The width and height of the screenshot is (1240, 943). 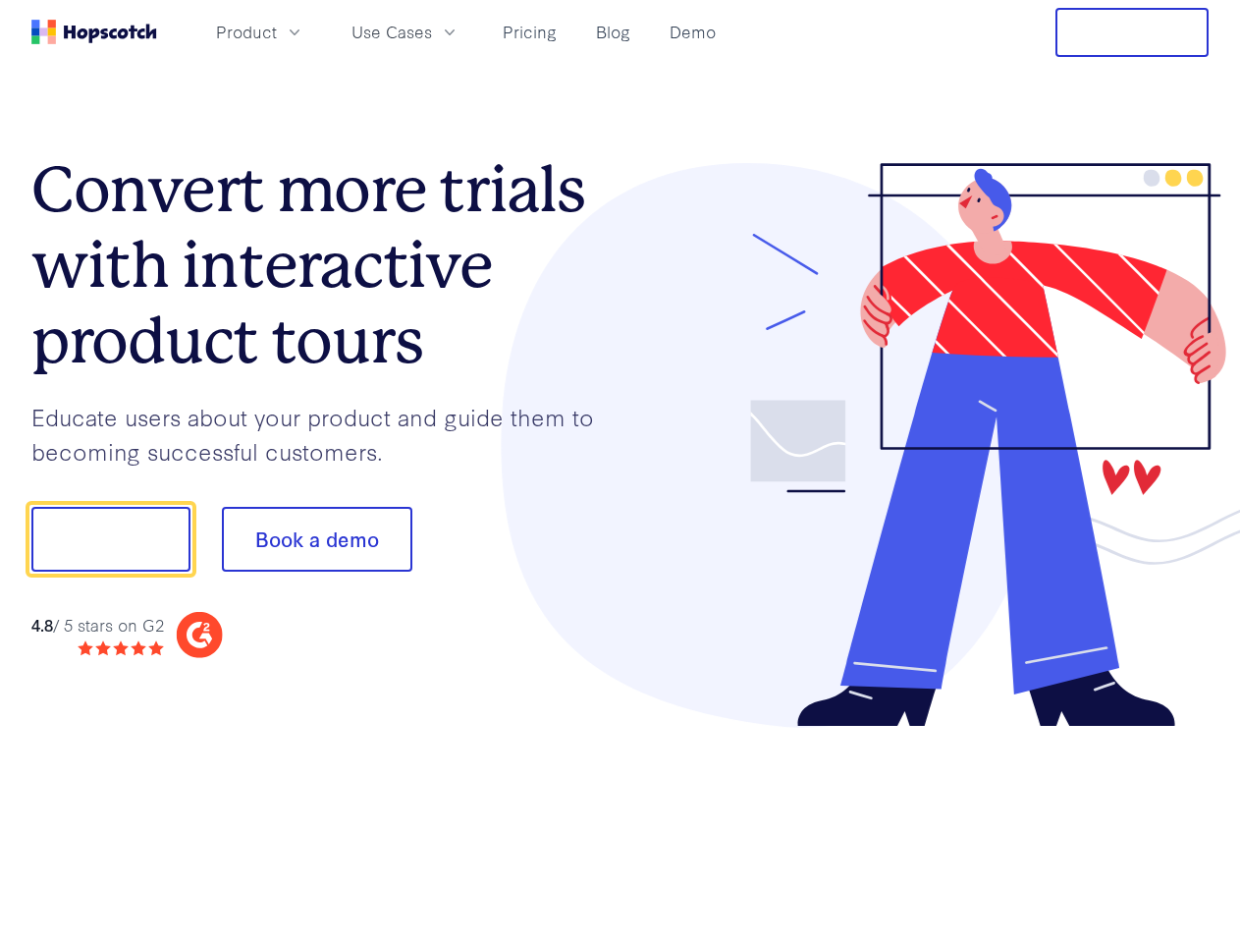 I want to click on button: Show me!, so click(x=111, y=539).